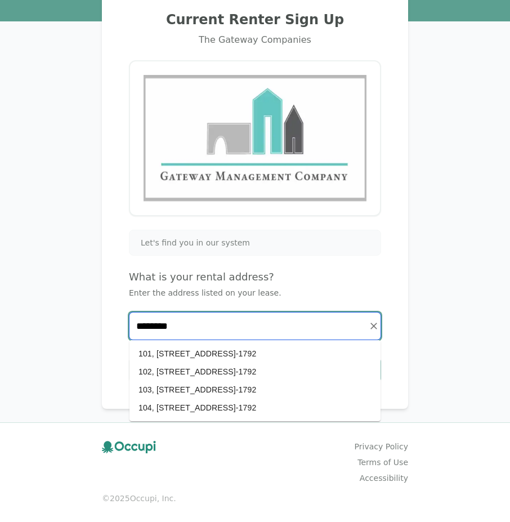 The image size is (510, 522). I want to click on h2: Current Renter Sign Up, so click(255, 20).